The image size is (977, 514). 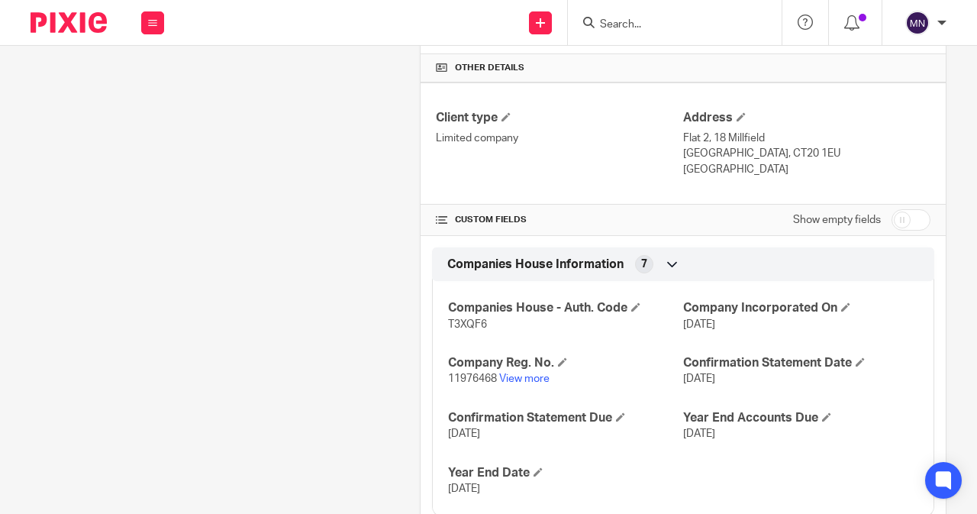 What do you see at coordinates (535, 264) in the screenshot?
I see `span: Companies House Information` at bounding box center [535, 264].